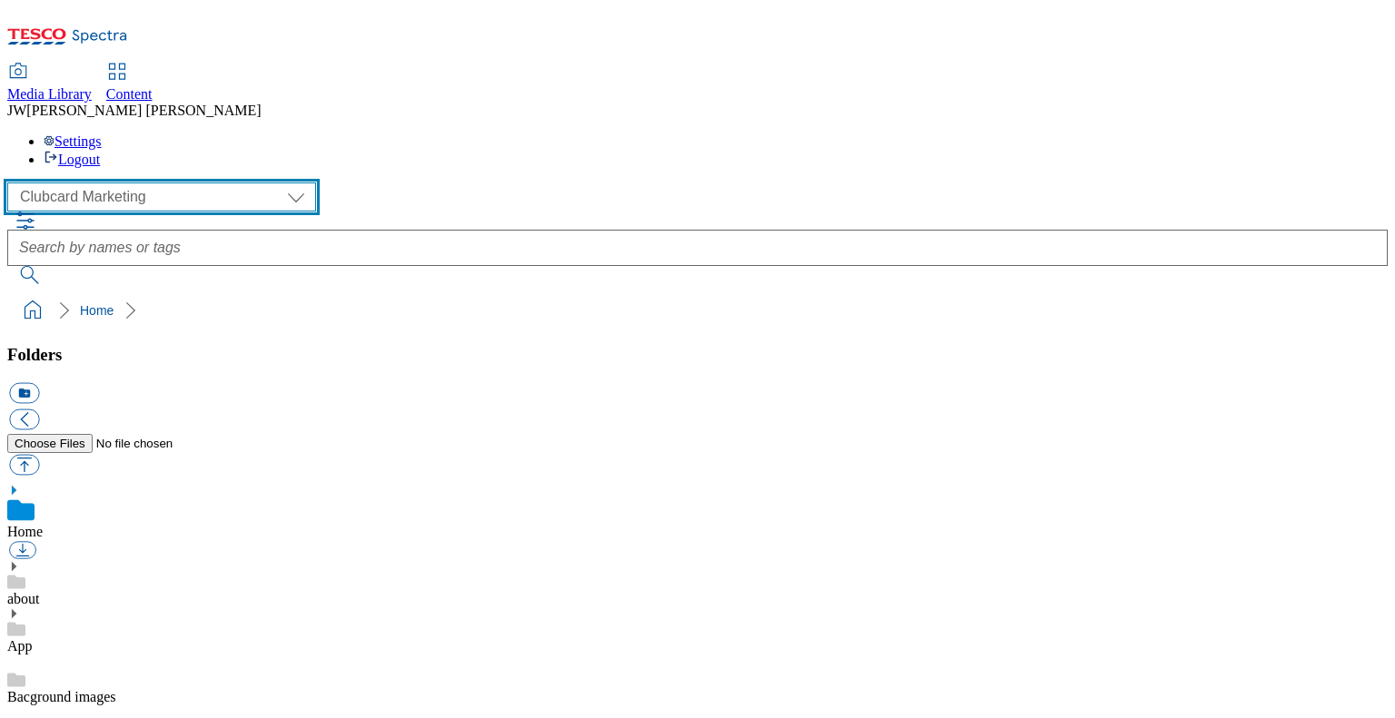  What do you see at coordinates (697, 248) in the screenshot?
I see `input: Search by names or tags` at bounding box center [697, 248].